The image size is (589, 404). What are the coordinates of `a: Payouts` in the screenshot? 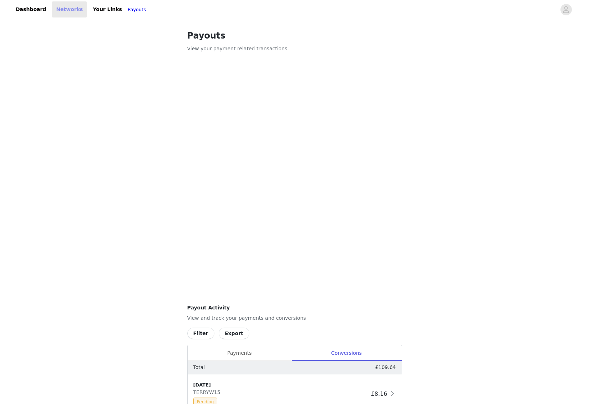 It's located at (137, 10).